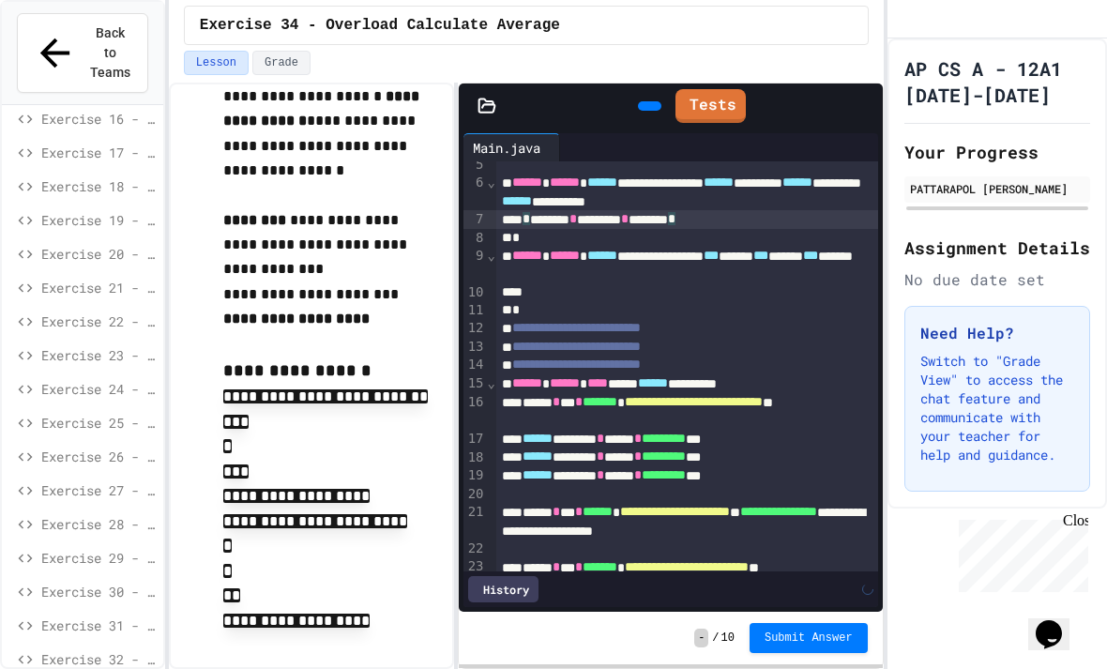 The image size is (1107, 669). I want to click on div: 10, so click(475, 292).